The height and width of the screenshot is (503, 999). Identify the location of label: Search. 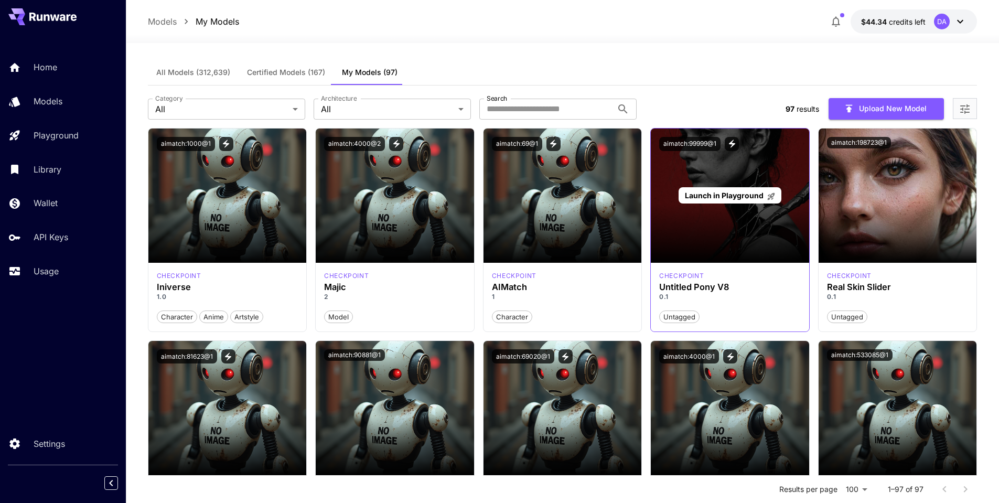
(496, 98).